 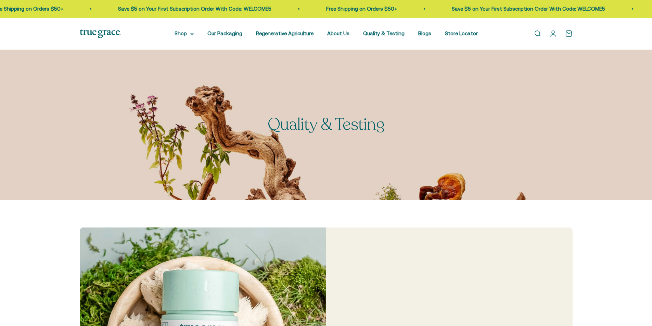 What do you see at coordinates (225, 33) in the screenshot?
I see `a: Our Packaging` at bounding box center [225, 33].